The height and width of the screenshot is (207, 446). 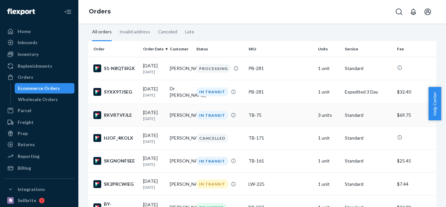 What do you see at coordinates (427, 12) in the screenshot?
I see `button: Open account menu` at bounding box center [427, 12].